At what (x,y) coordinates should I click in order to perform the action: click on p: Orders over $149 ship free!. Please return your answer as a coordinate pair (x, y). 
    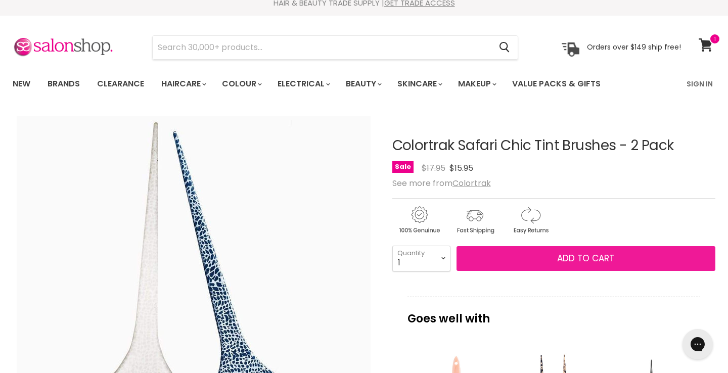
    Looking at the image, I should click on (634, 47).